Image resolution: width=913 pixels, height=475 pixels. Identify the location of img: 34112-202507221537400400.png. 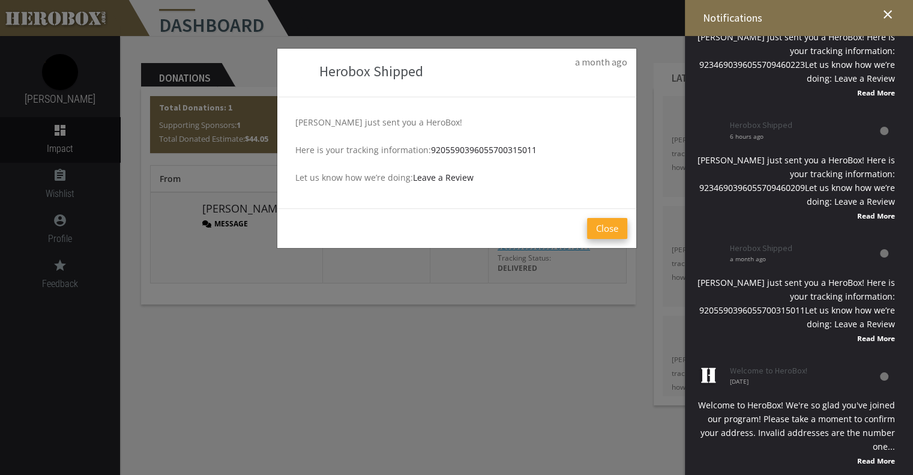
(301, 73).